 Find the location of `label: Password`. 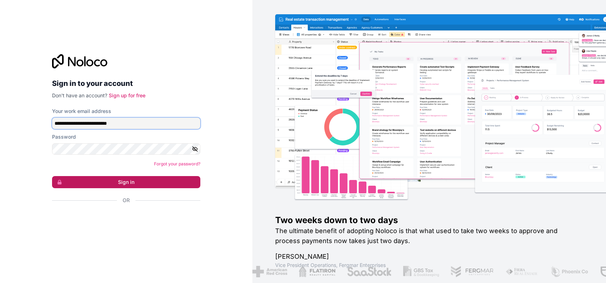

label: Password is located at coordinates (64, 137).